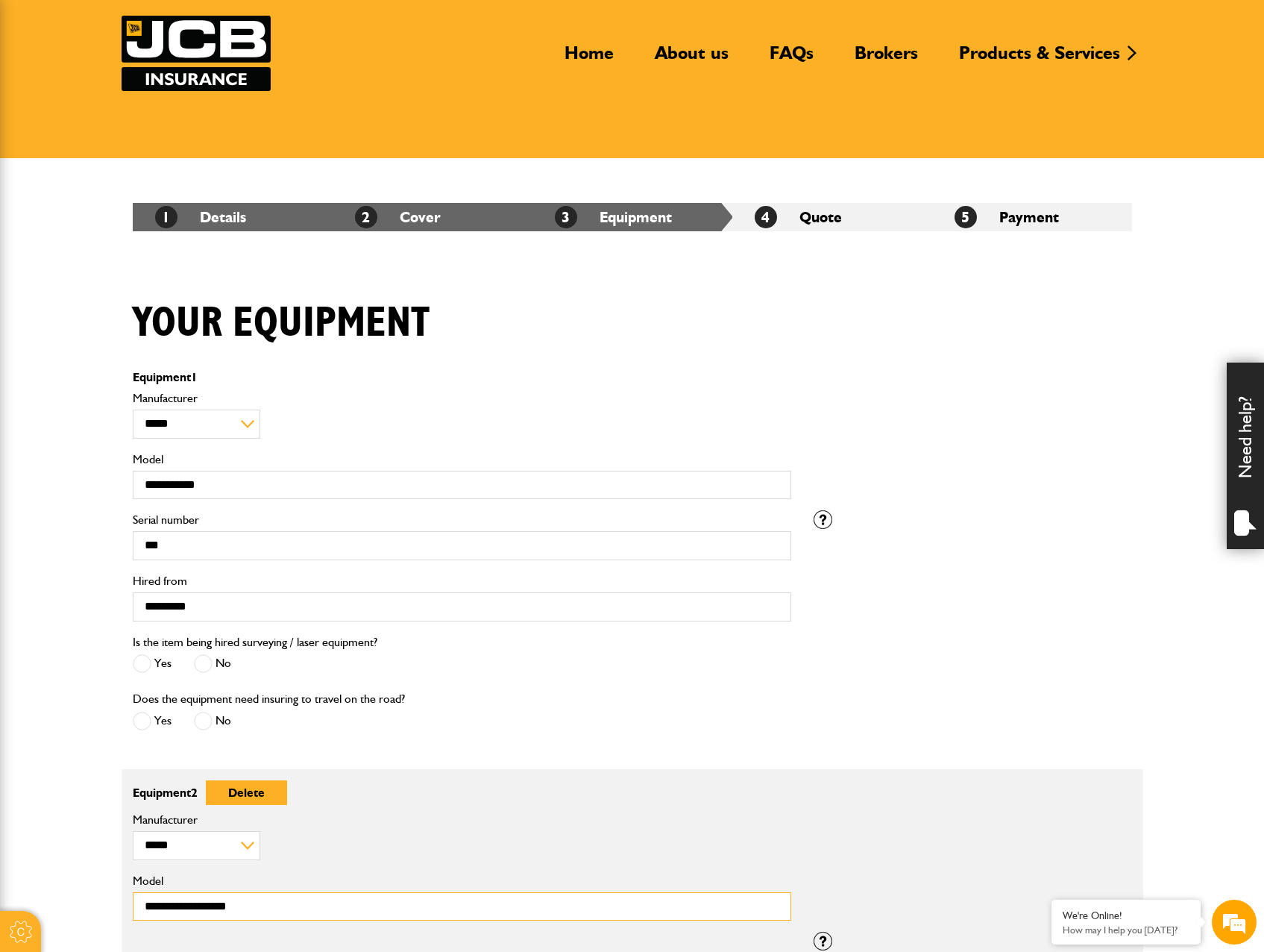  I want to click on img: d_20077148190_company_1631870298795_20077148190, so click(44, 93).